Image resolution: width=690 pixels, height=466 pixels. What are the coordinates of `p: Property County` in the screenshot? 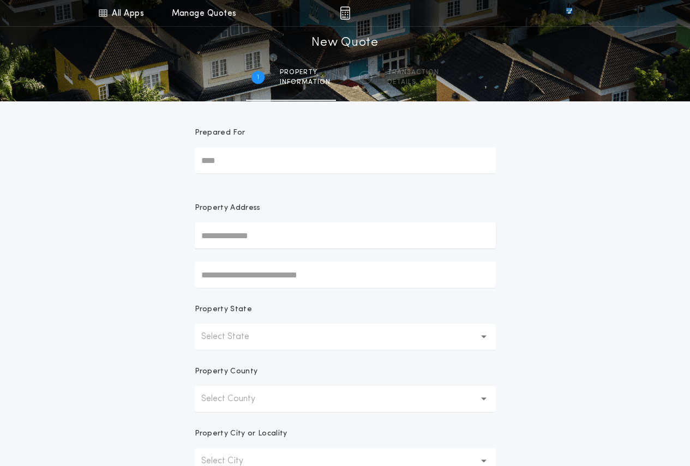 It's located at (226, 372).